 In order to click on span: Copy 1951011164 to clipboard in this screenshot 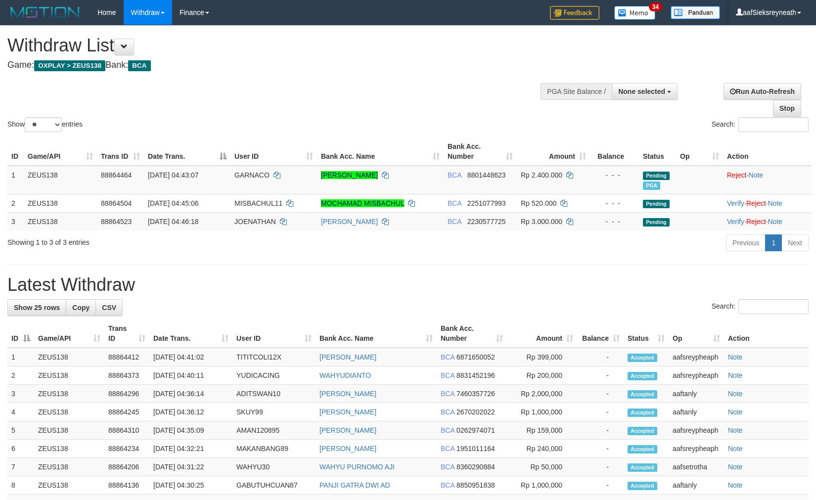, I will do `click(476, 449)`.